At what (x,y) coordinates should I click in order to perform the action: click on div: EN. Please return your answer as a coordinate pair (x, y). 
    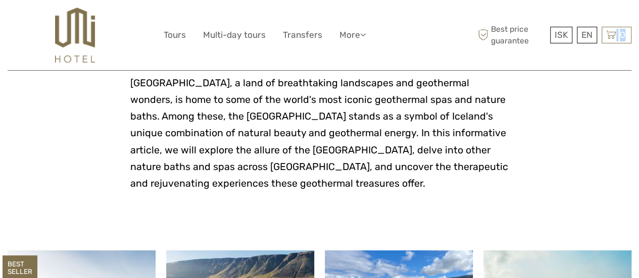
    Looking at the image, I should click on (587, 35).